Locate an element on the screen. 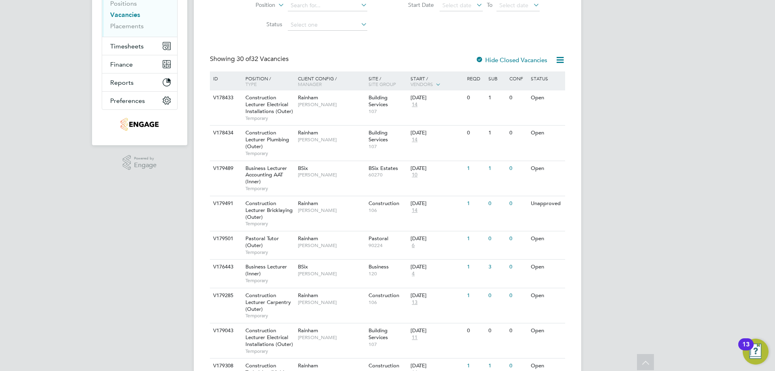 The image size is (775, 371). span: Business is located at coordinates (379, 266).